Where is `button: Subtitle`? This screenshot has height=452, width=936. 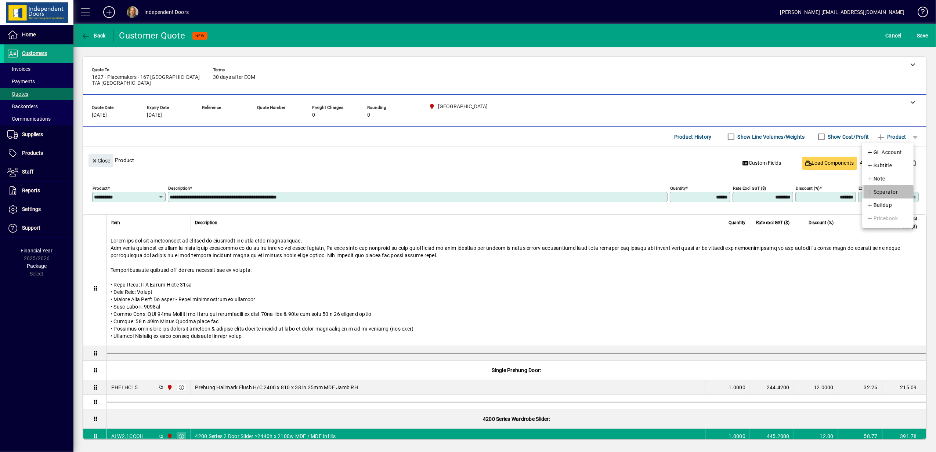
button: Subtitle is located at coordinates (888, 166).